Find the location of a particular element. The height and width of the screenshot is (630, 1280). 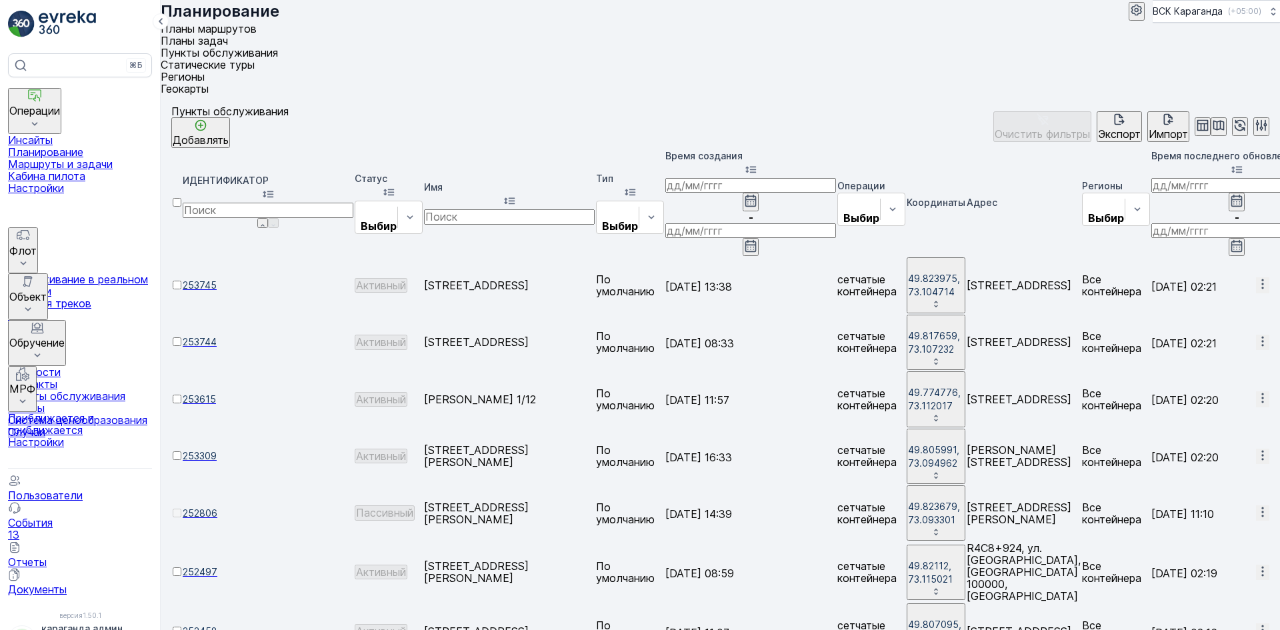

font: 253745 is located at coordinates (199, 285).